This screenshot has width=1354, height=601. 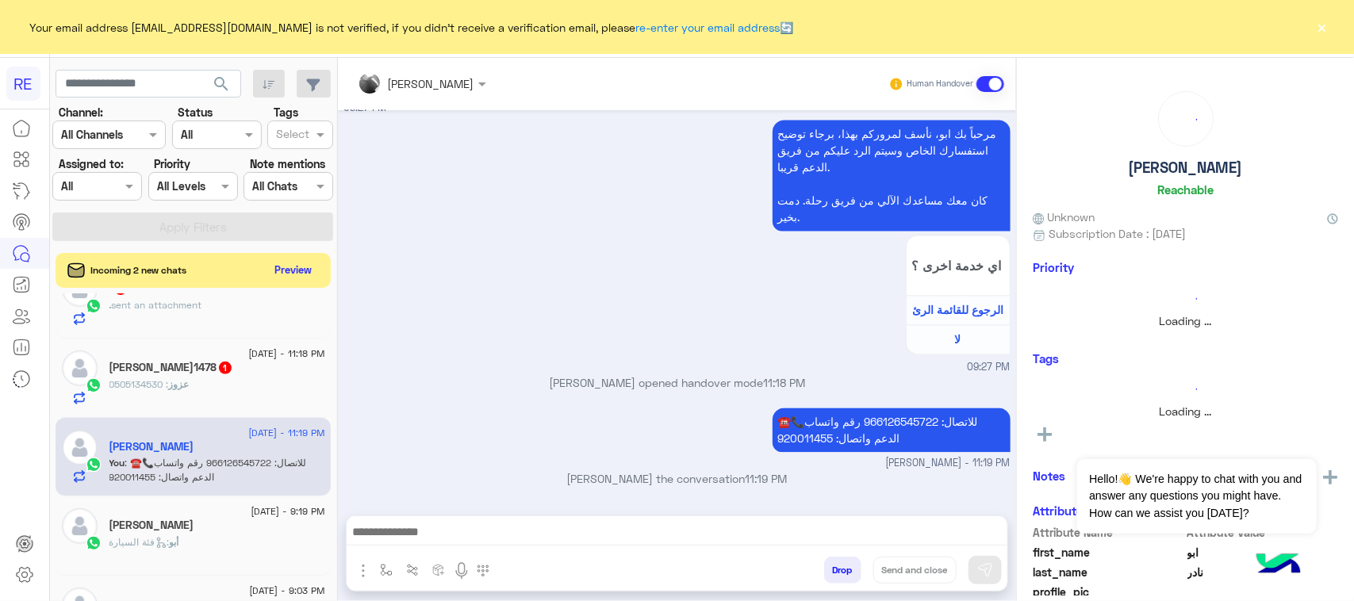 I want to click on label: Assigned to:, so click(x=91, y=163).